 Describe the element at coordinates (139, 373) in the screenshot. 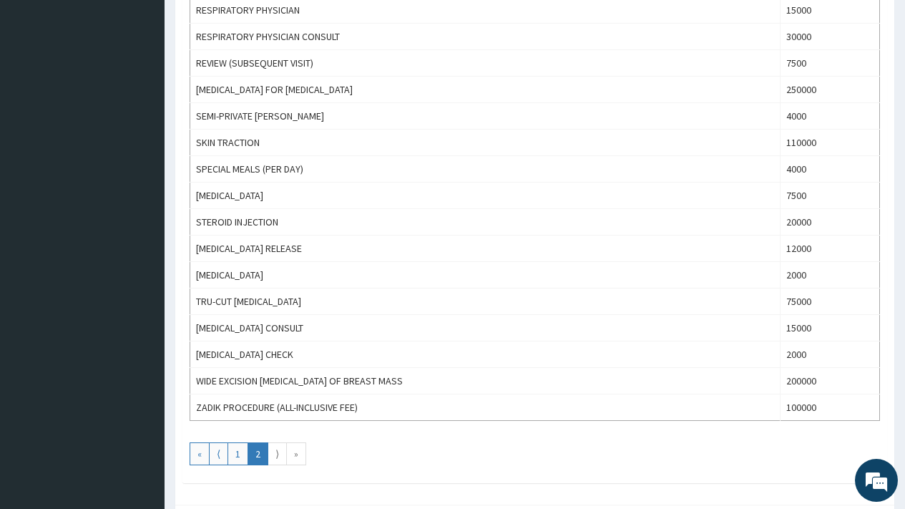

I see `textarea: Type your message and hit 'Enter'` at that location.